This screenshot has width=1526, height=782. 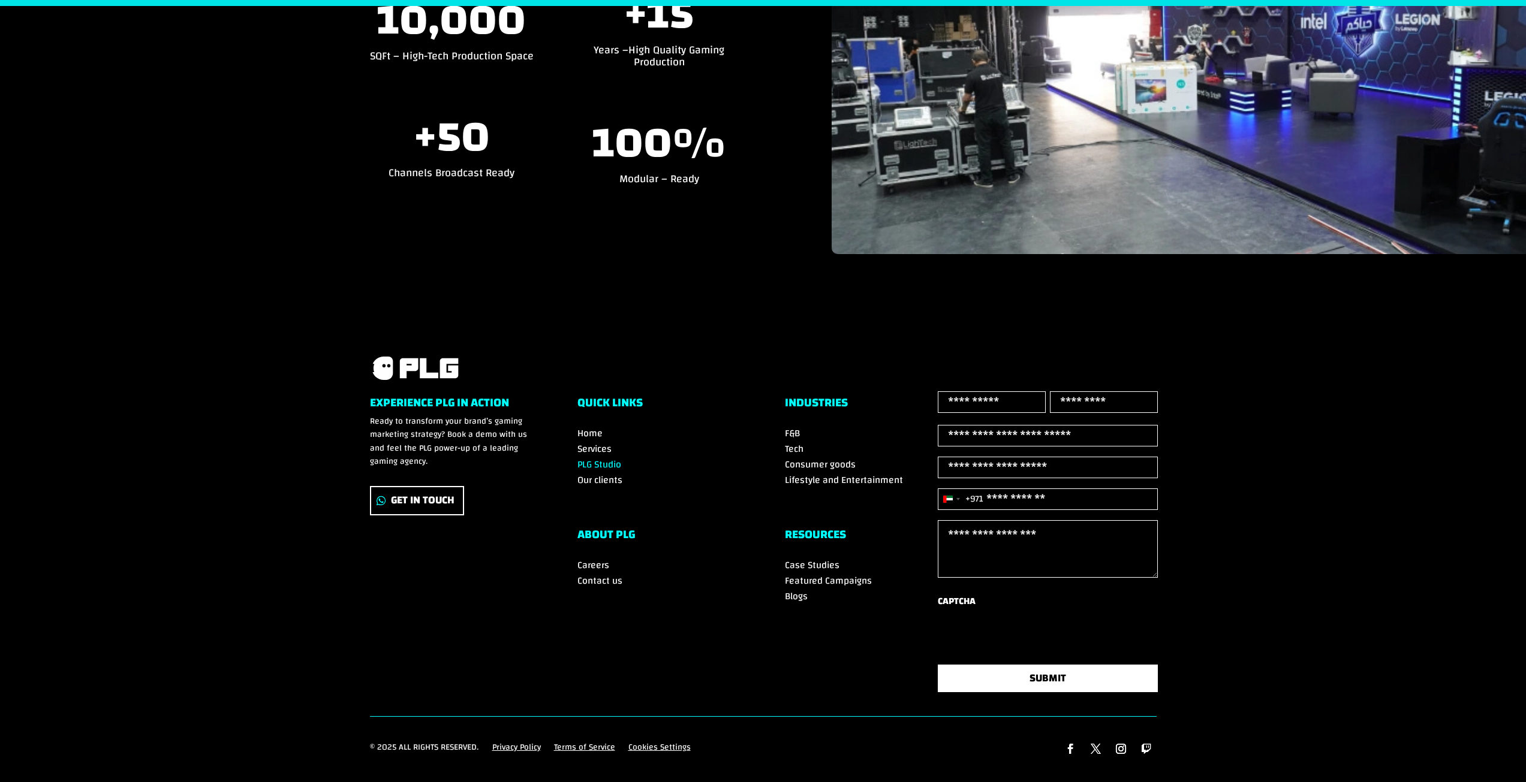 What do you see at coordinates (867, 406) in the screenshot?
I see `h6: Industries` at bounding box center [867, 406].